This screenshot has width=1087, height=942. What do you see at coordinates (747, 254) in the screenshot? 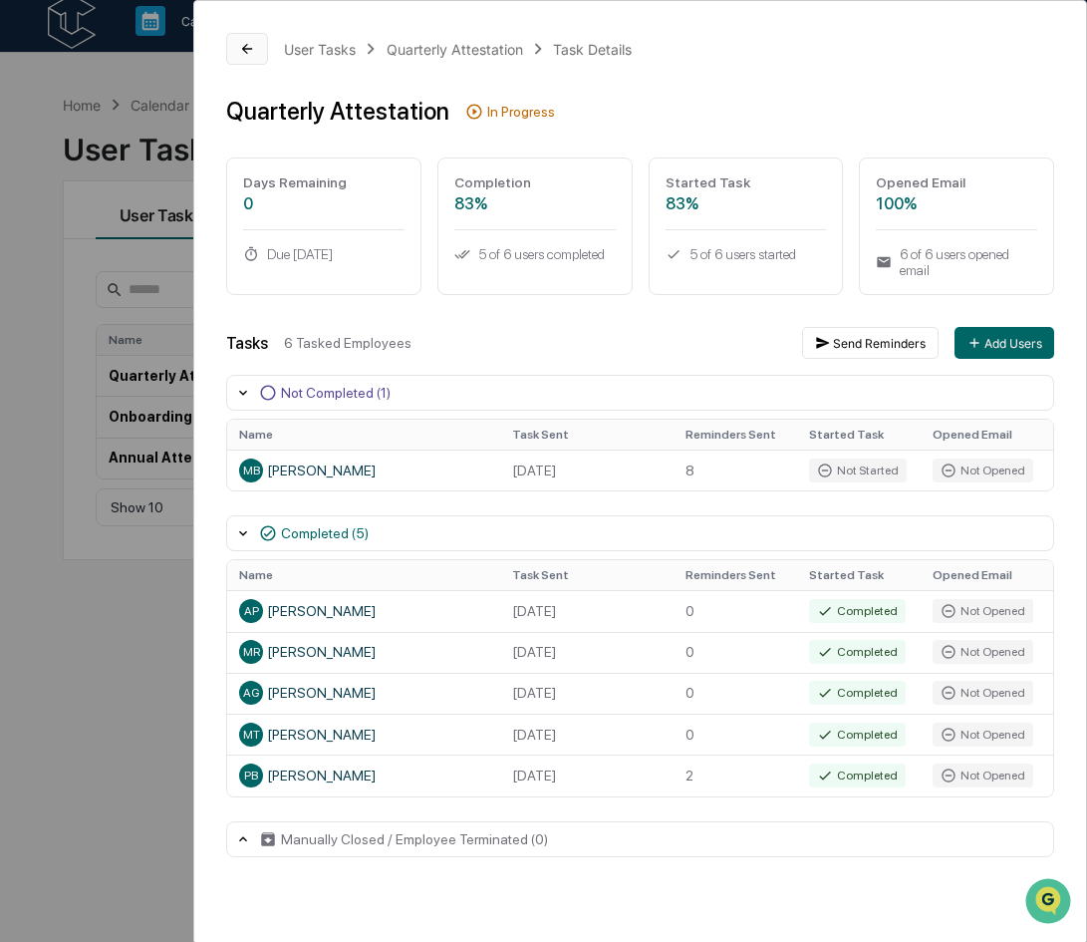
I see `div: 5 of 6 users started` at bounding box center [747, 254].